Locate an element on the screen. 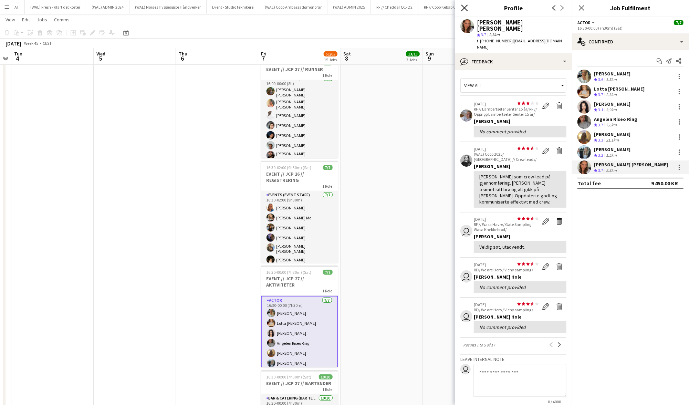 The image size is (689, 405). button: Event - Studio teknikere is located at coordinates (233, 7).